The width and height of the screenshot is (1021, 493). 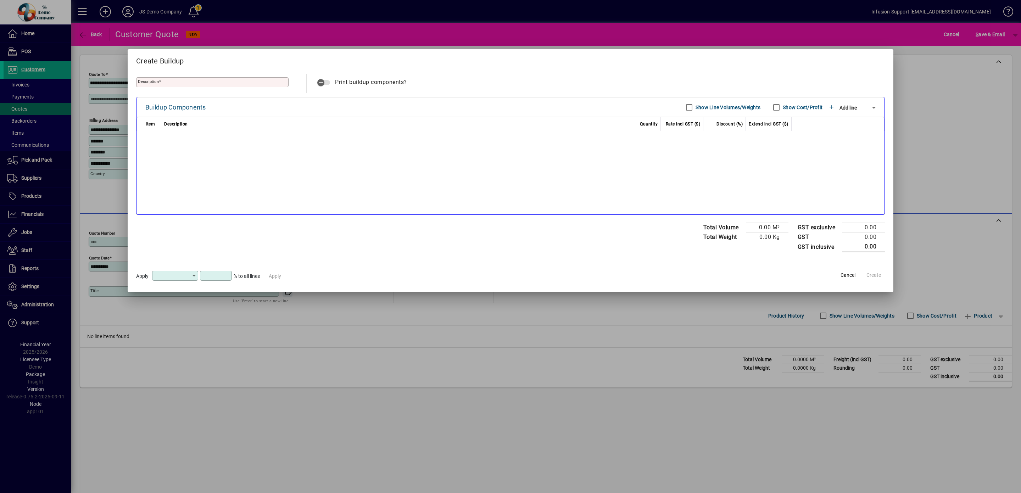 I want to click on label: Show Line Volumes/Weights, so click(x=727, y=107).